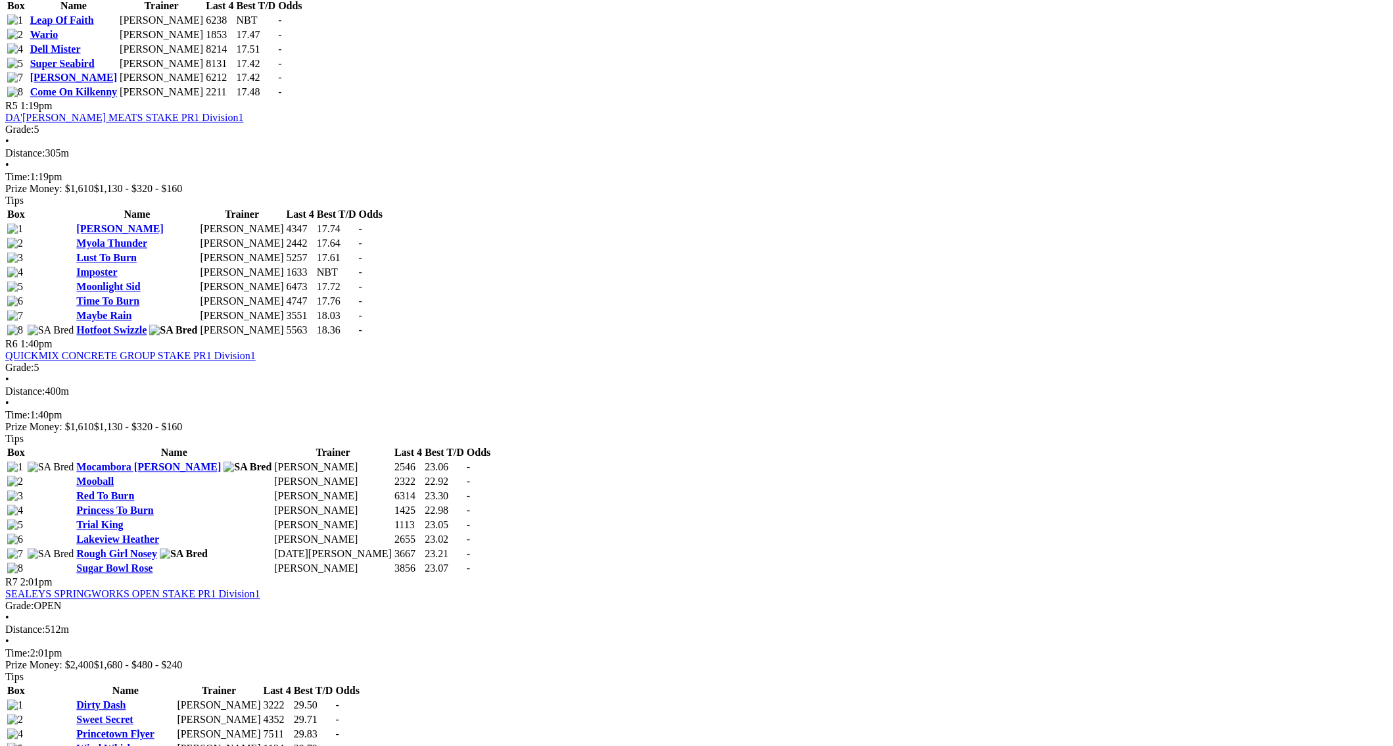 This screenshot has height=746, width=1393. What do you see at coordinates (105, 496) in the screenshot?
I see `a: Red To Burn` at bounding box center [105, 496].